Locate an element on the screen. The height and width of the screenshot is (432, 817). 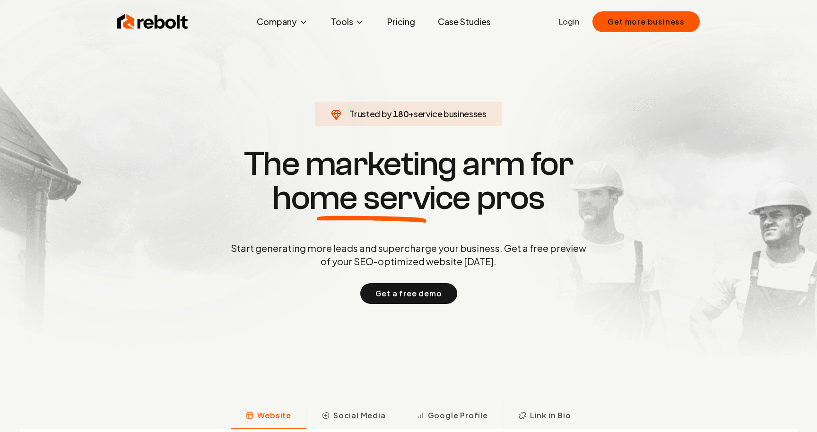
a: Pricing is located at coordinates (401, 22).